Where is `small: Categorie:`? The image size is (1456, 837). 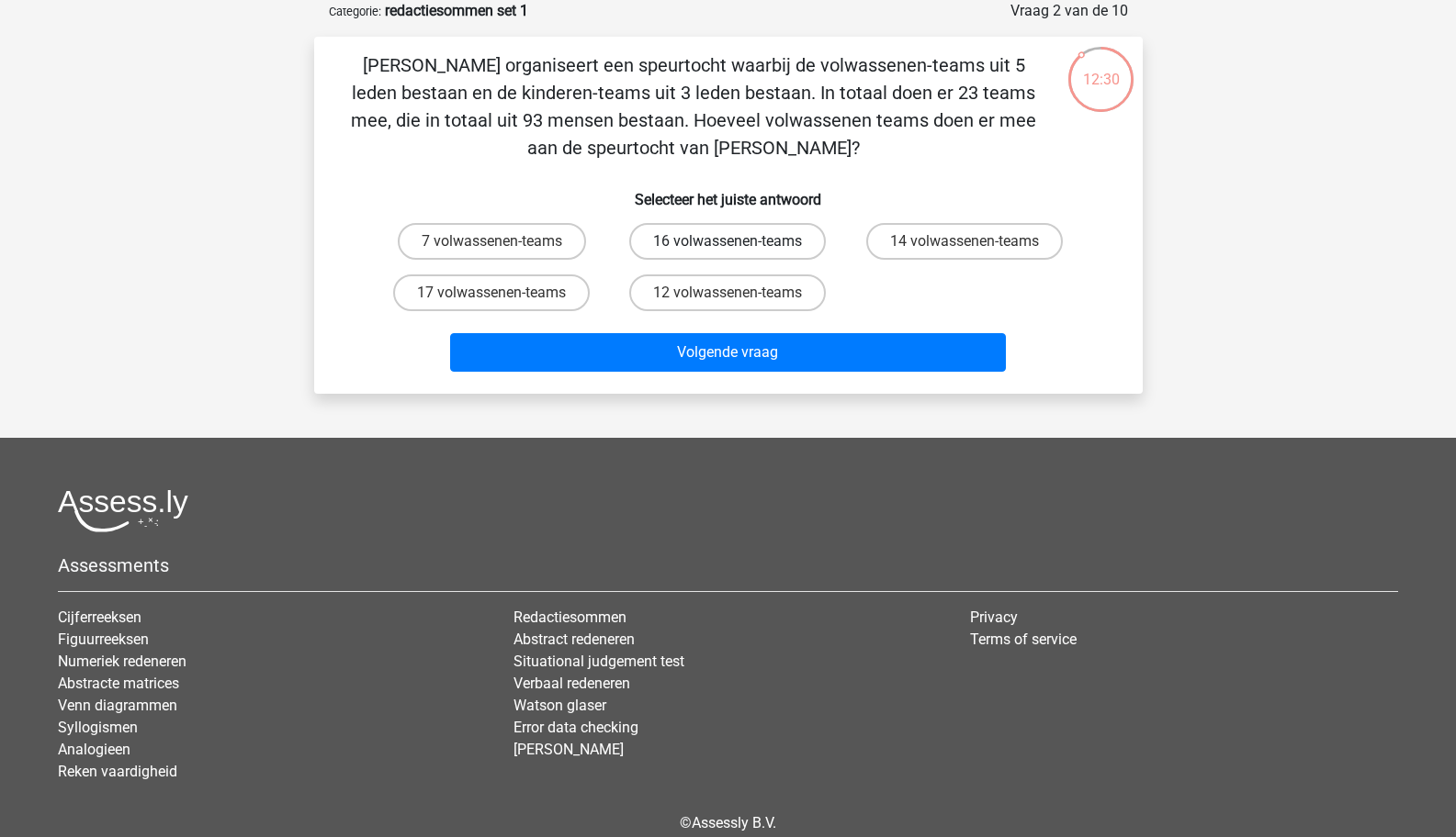
small: Categorie: is located at coordinates (354, 11).